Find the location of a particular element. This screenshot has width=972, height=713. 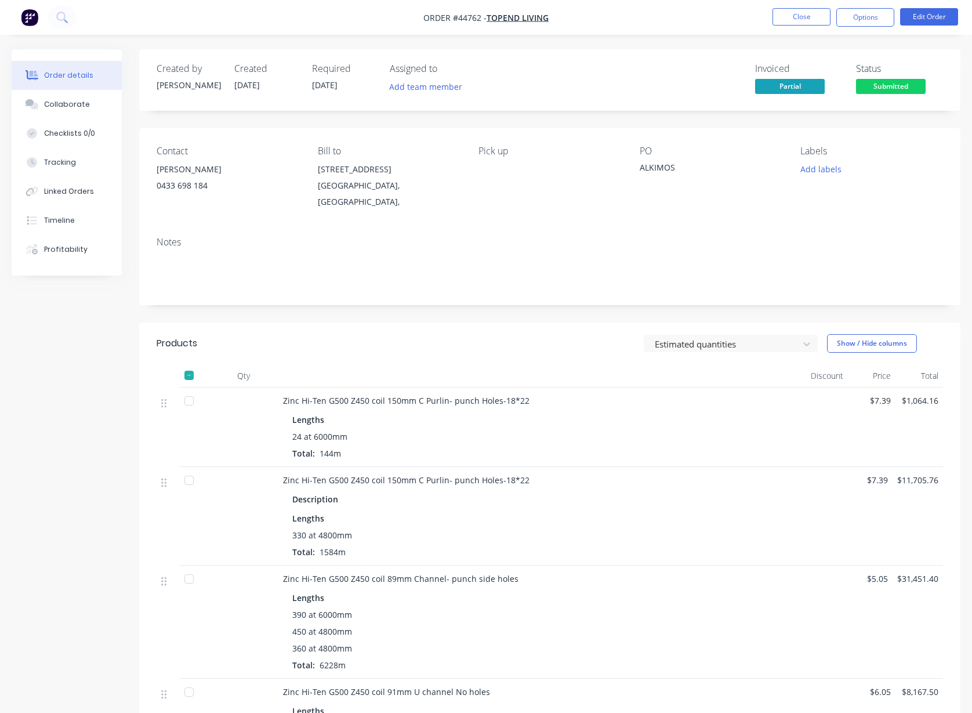

span: Topend Living is located at coordinates (517, 17).